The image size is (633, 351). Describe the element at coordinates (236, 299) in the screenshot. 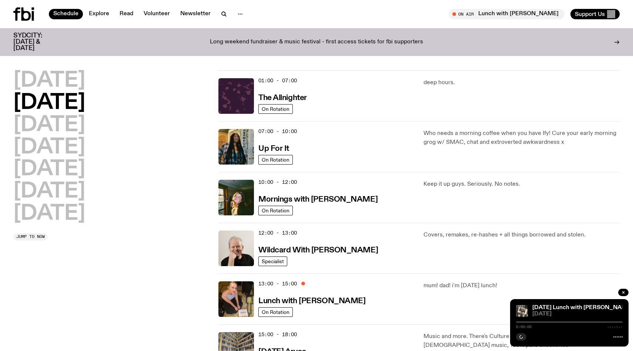

I see `a: SLC lunch cover` at that location.